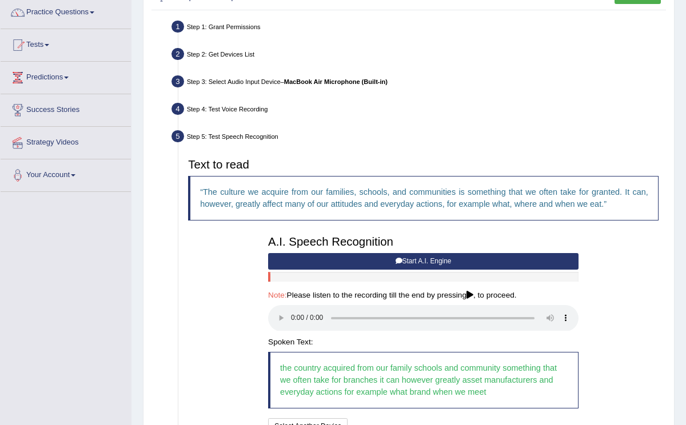  Describe the element at coordinates (418, 138) in the screenshot. I see `div: Step 5: Test Speech Recognition` at that location.